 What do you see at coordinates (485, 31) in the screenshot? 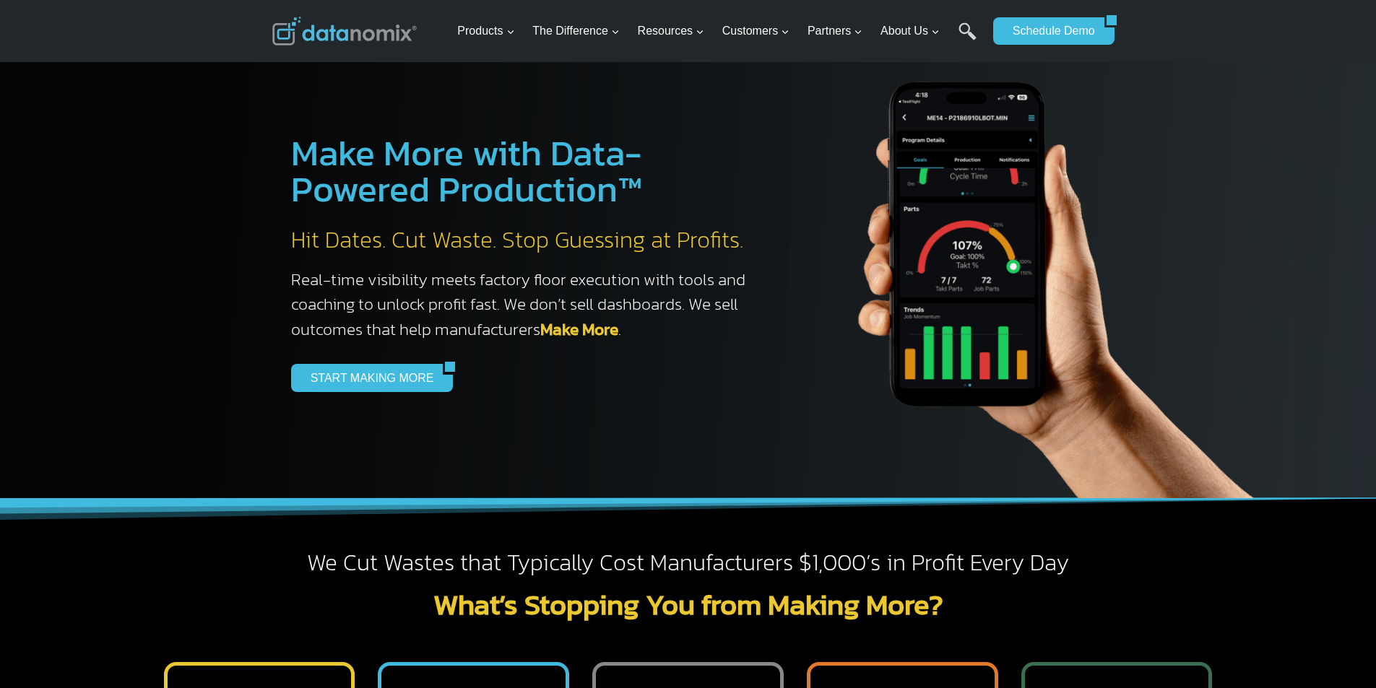
I see `span: Products` at bounding box center [485, 31].